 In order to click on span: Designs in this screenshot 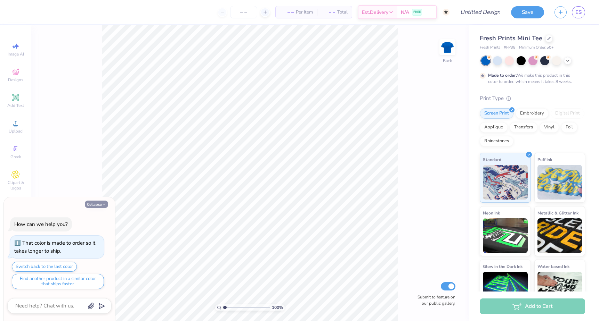, I will do `click(16, 80)`.